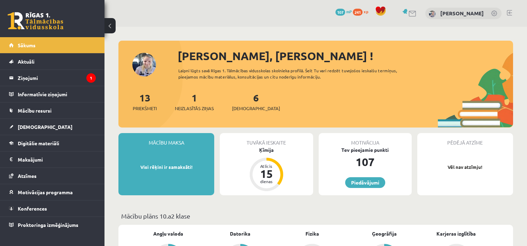  I want to click on legend: Ziņojumi, so click(57, 78).